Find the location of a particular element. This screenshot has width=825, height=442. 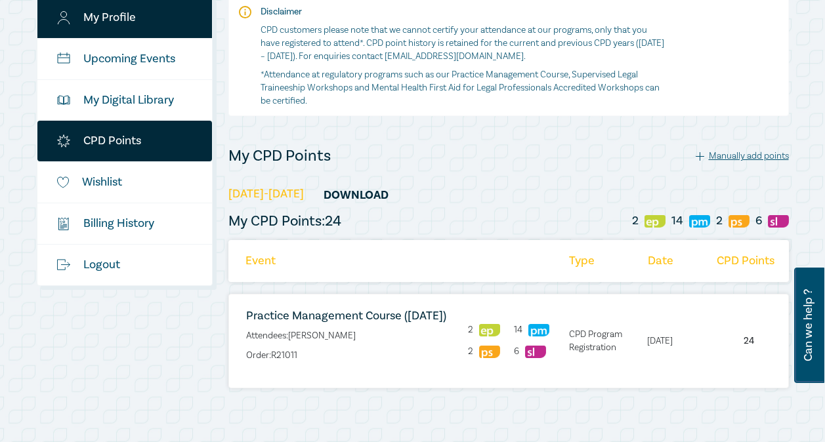

h5: My CPD Points: 24 is located at coordinates (285, 221).